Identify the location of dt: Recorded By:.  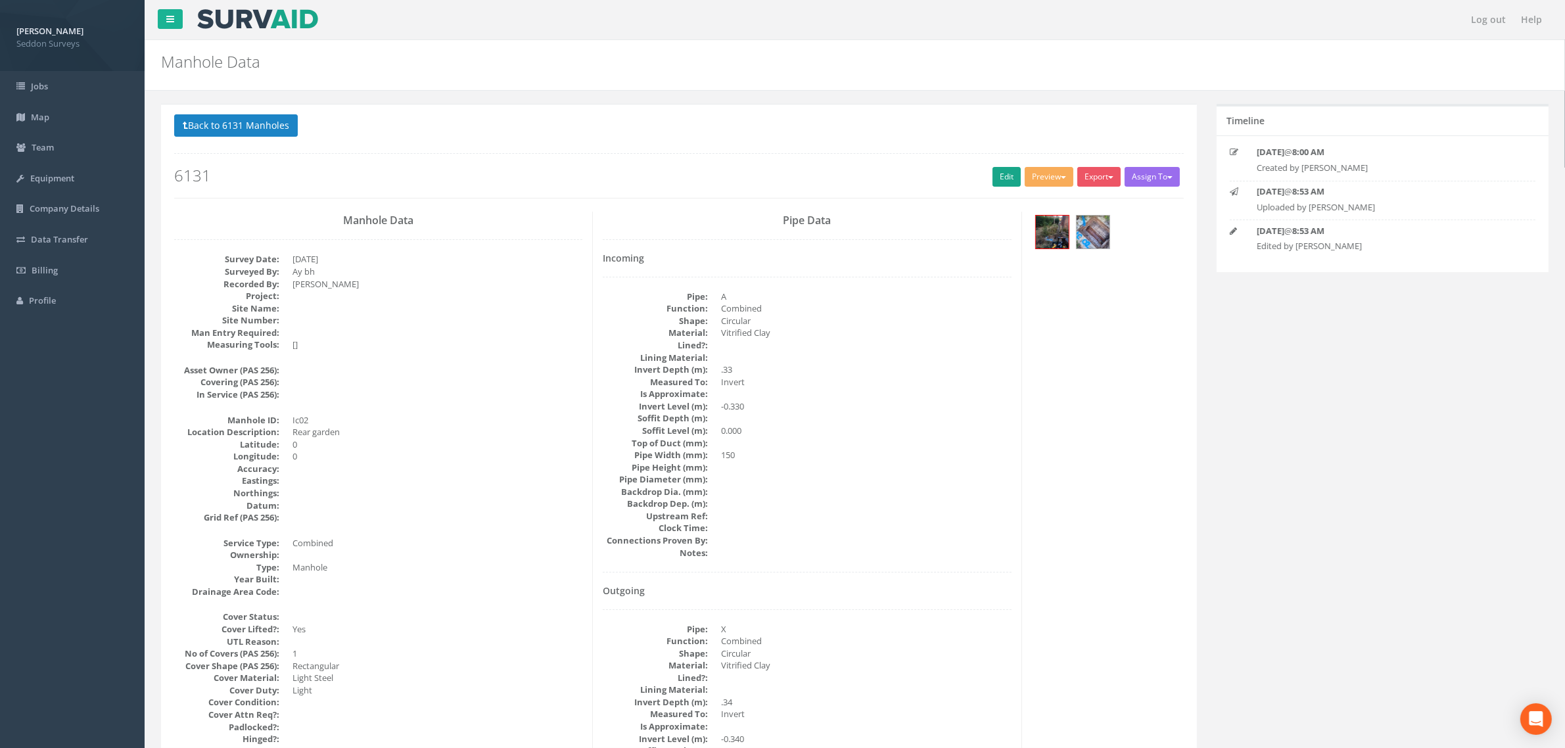
(227, 284).